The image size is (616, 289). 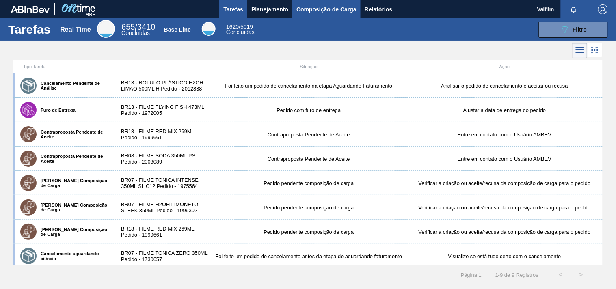 I want to click on div: Ação, so click(x=504, y=67).